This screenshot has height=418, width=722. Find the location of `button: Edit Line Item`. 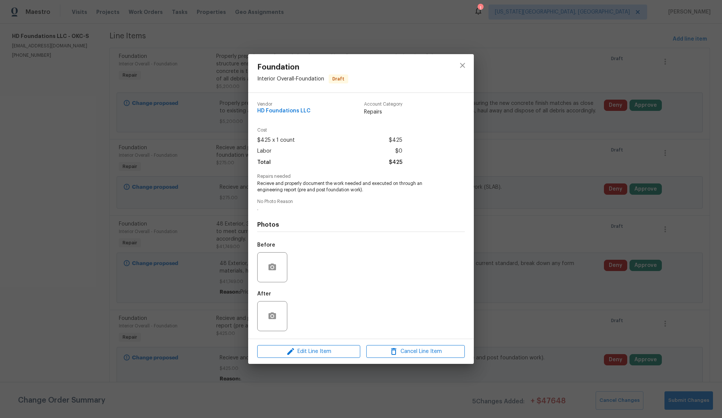

button: Edit Line Item is located at coordinates (309, 352).